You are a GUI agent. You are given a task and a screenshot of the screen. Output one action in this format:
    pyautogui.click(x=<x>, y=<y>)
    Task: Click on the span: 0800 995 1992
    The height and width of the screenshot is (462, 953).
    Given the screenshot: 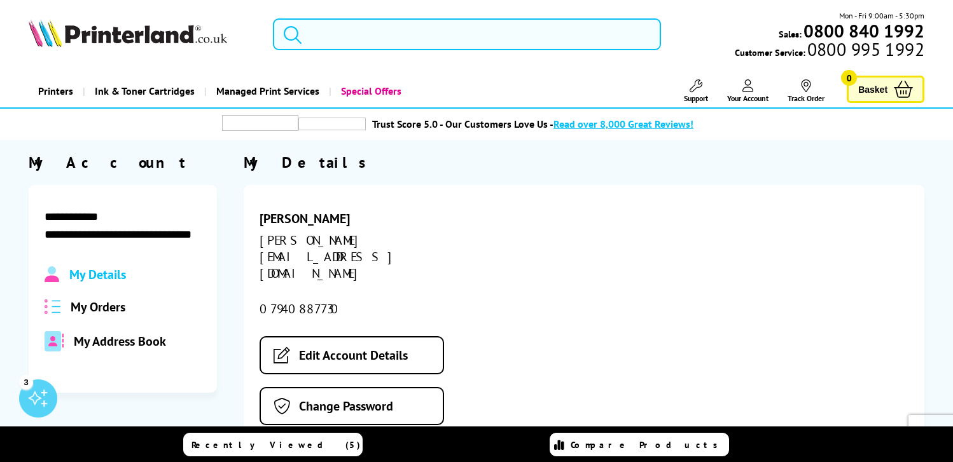 What is the action you would take?
    pyautogui.click(x=864, y=49)
    